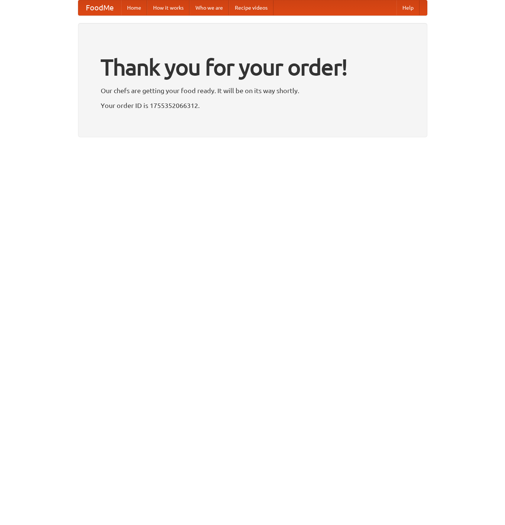 This screenshot has height=525, width=505. What do you see at coordinates (252, 105) in the screenshot?
I see `p: Your order ID is 1755352066312.` at bounding box center [252, 105].